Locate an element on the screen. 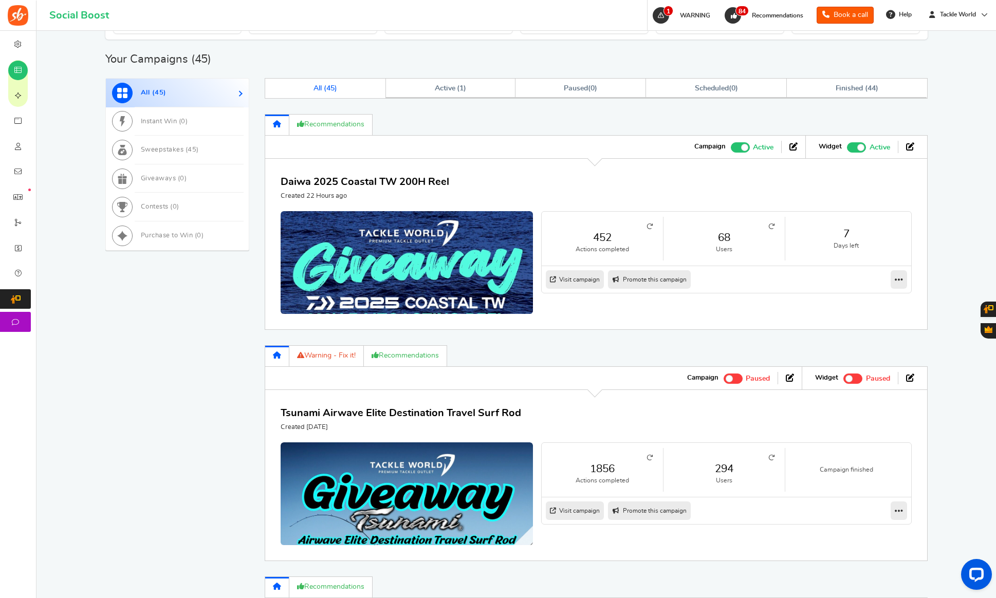 The width and height of the screenshot is (996, 598). button: Gratisfaction is located at coordinates (988, 331).